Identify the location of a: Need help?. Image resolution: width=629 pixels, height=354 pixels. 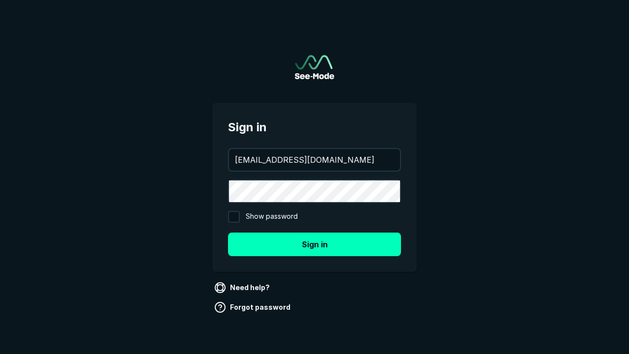
(243, 287).